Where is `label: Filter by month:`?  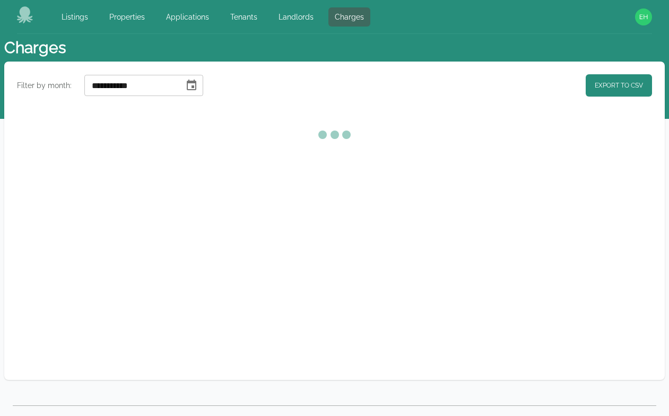
label: Filter by month: is located at coordinates (44, 85).